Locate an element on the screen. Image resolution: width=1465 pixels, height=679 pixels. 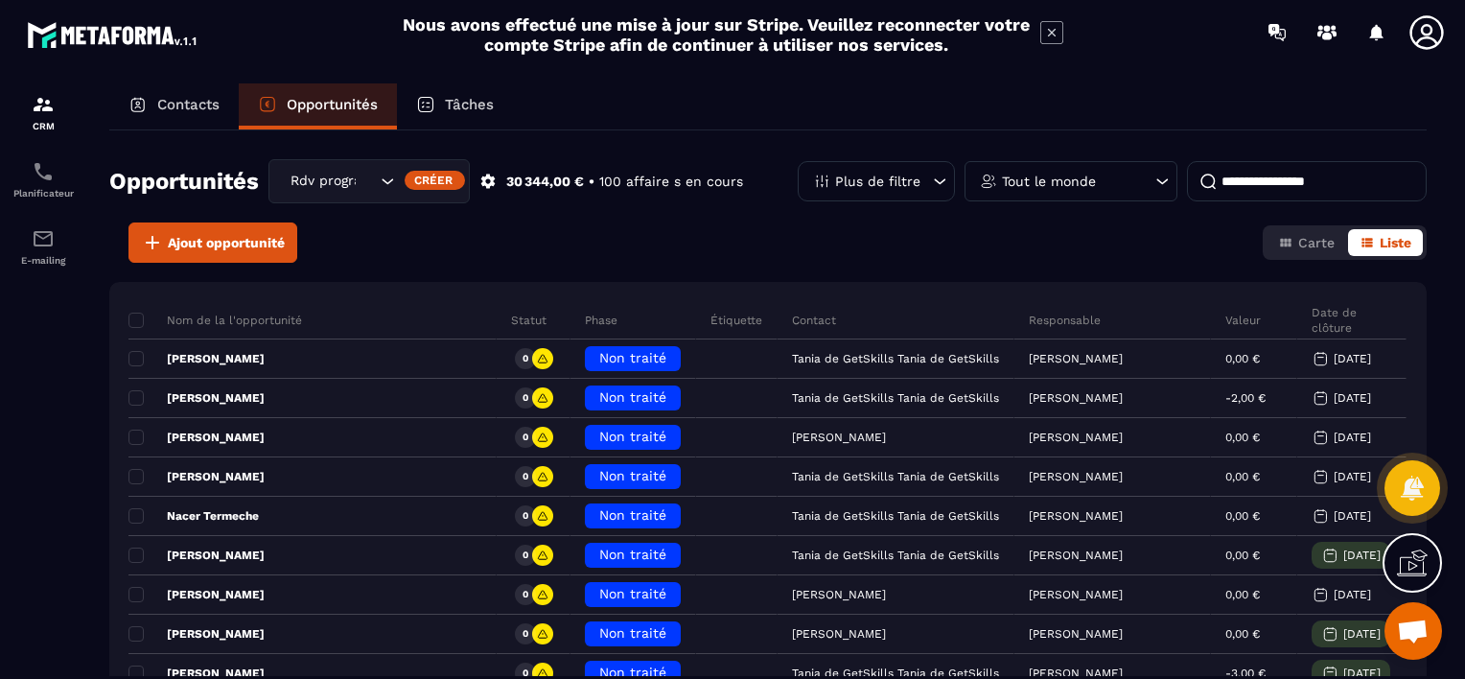
img: logo is located at coordinates (113, 35).